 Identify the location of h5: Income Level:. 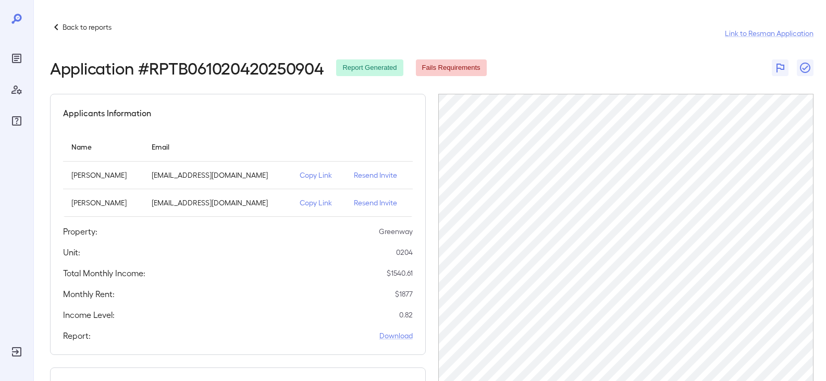
(89, 315).